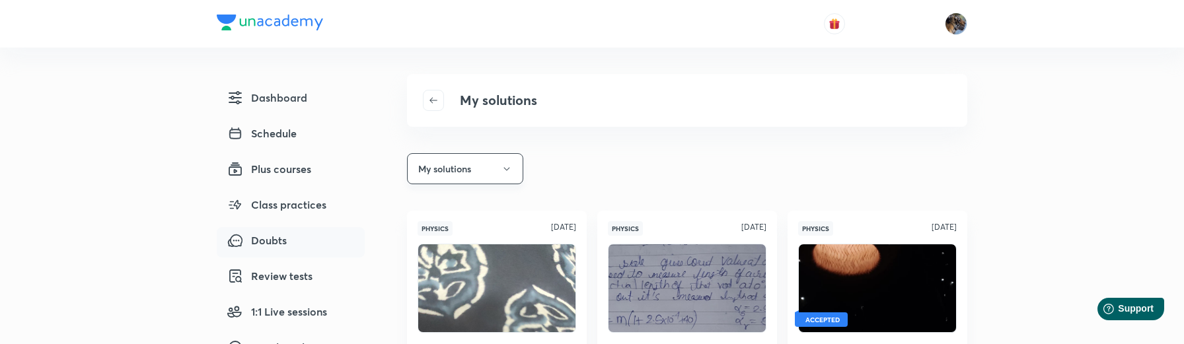 The image size is (1184, 344). I want to click on button: avatar, so click(834, 24).